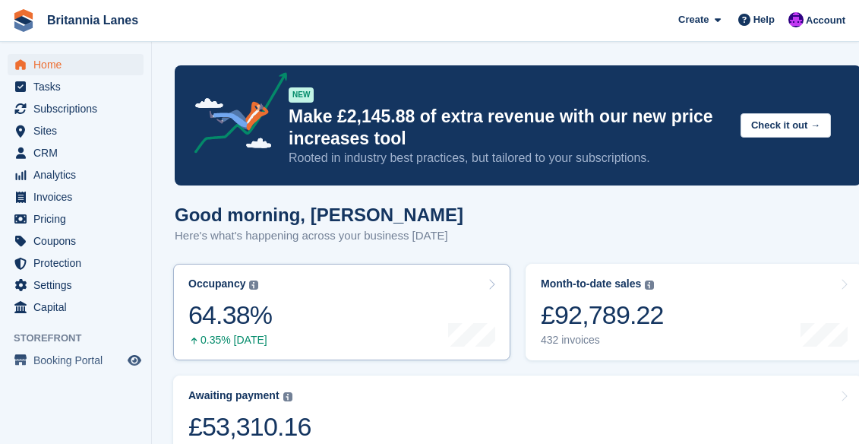 This screenshot has width=859, height=444. What do you see at coordinates (230, 314) in the screenshot?
I see `div: 64.38%` at bounding box center [230, 314].